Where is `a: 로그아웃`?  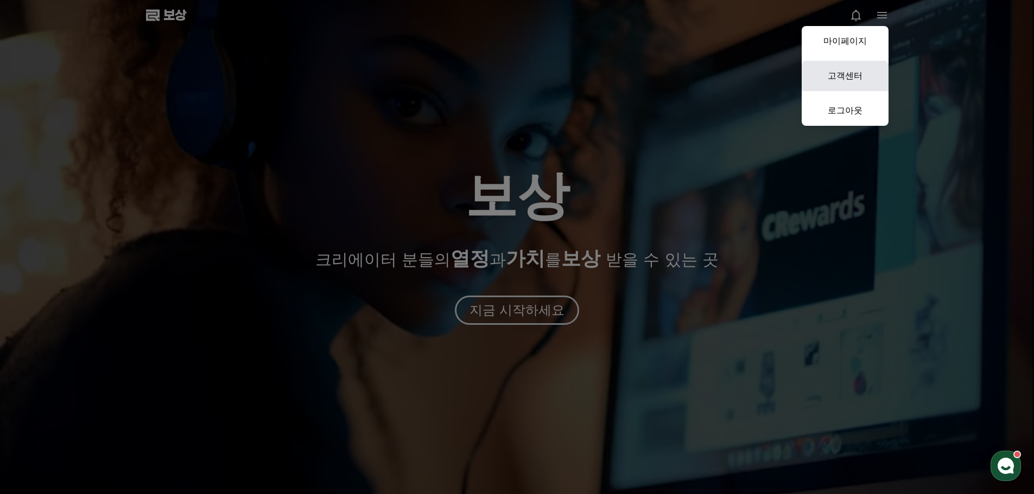 a: 로그아웃 is located at coordinates (845, 111).